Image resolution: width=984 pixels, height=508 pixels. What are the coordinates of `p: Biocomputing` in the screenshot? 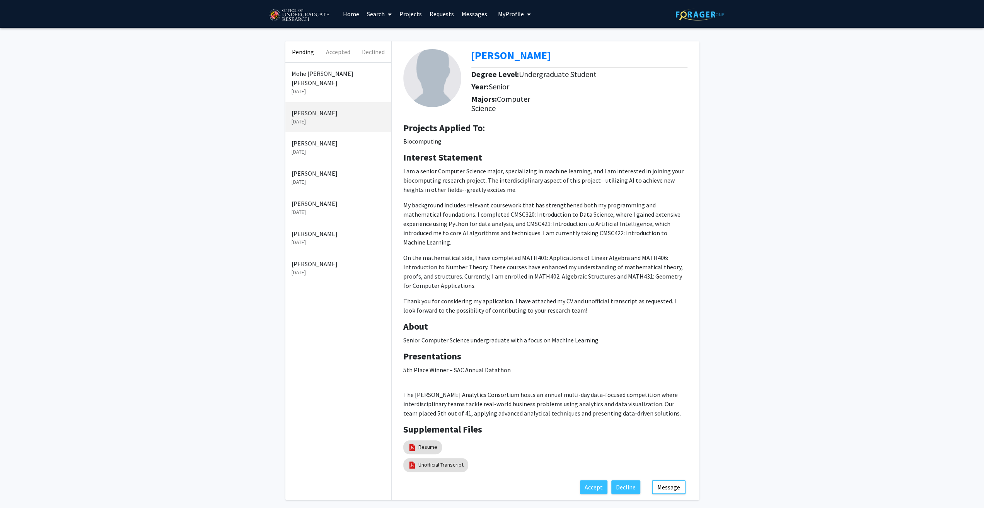 It's located at (545, 141).